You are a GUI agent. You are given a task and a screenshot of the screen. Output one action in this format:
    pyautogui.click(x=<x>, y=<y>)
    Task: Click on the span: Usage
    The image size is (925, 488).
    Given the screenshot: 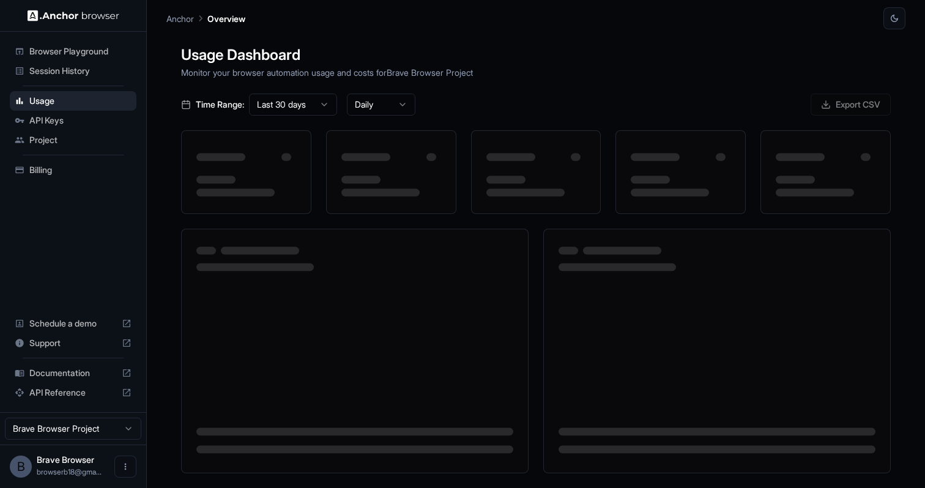 What is the action you would take?
    pyautogui.click(x=80, y=101)
    